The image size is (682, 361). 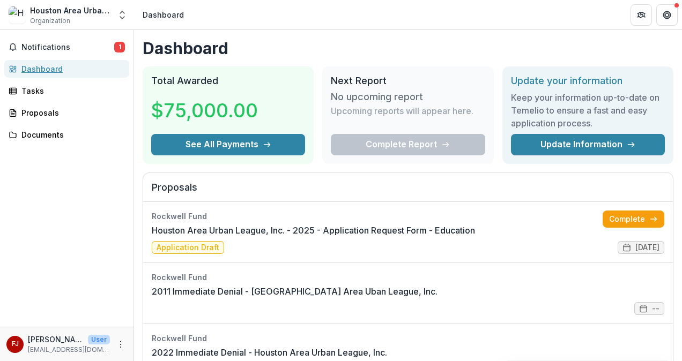 What do you see at coordinates (71, 135) in the screenshot?
I see `div: Documents` at bounding box center [71, 135].